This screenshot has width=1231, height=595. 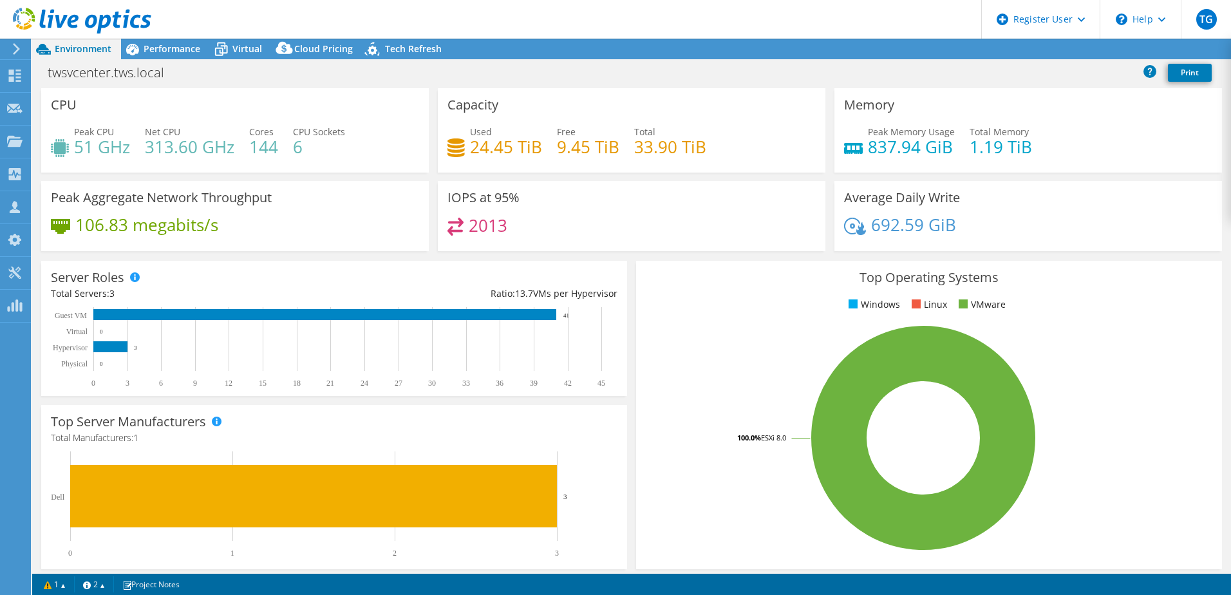 I want to click on h3: Server Roles, so click(x=88, y=277).